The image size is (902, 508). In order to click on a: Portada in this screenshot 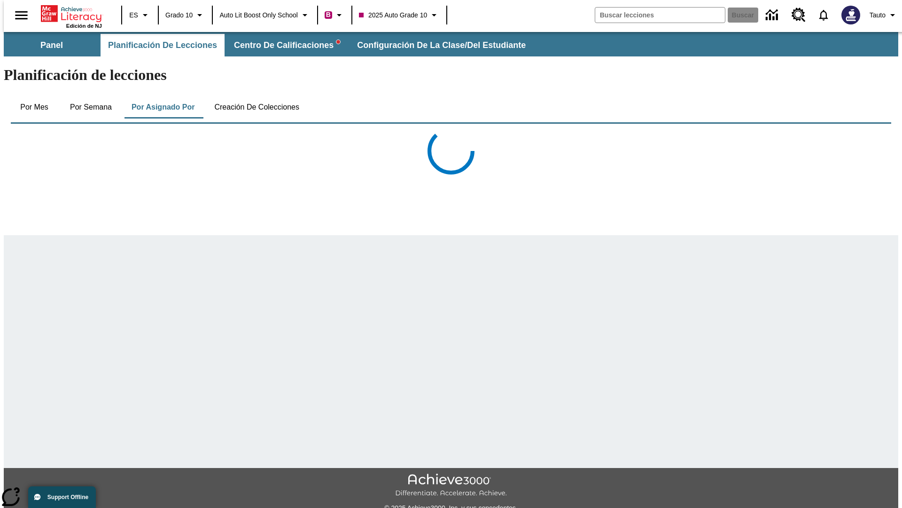, I will do `click(71, 14)`.